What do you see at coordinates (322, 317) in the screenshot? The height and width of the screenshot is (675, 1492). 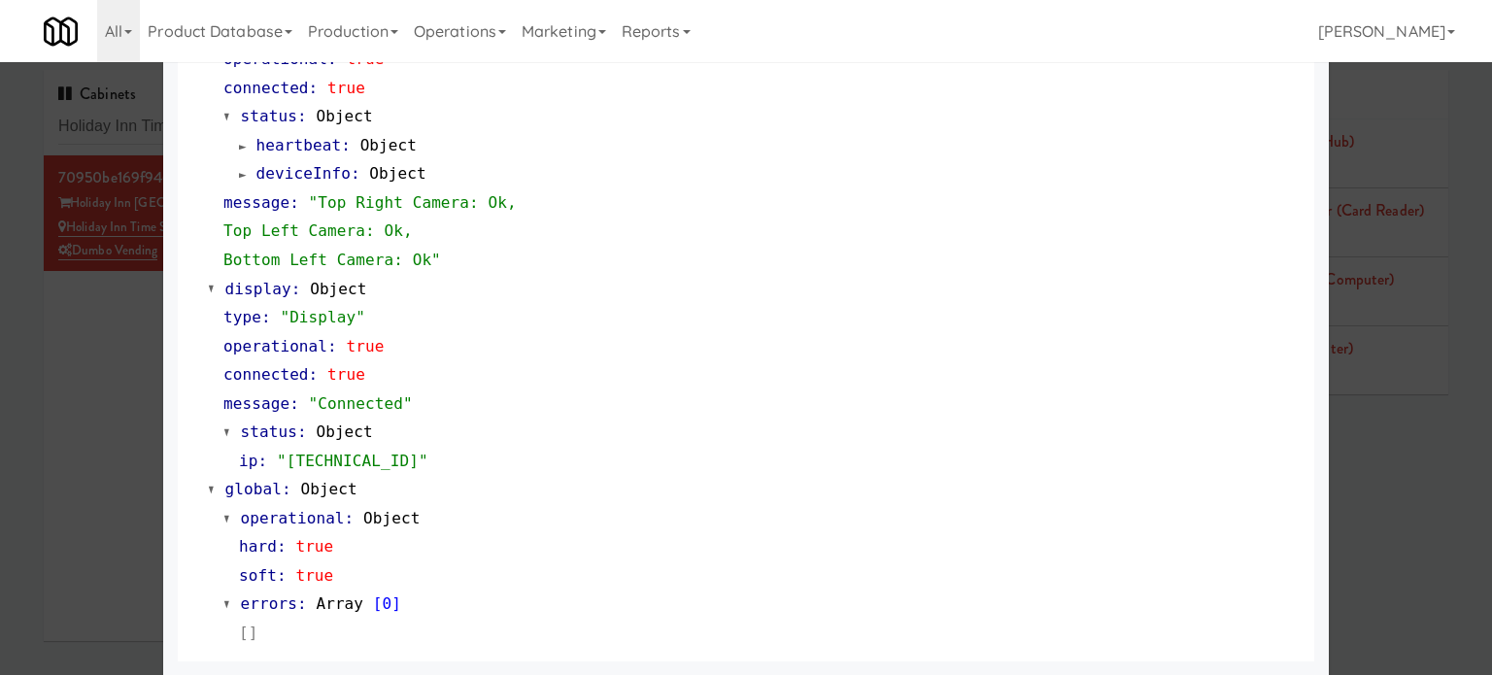 I see `span: "Display"` at bounding box center [322, 317].